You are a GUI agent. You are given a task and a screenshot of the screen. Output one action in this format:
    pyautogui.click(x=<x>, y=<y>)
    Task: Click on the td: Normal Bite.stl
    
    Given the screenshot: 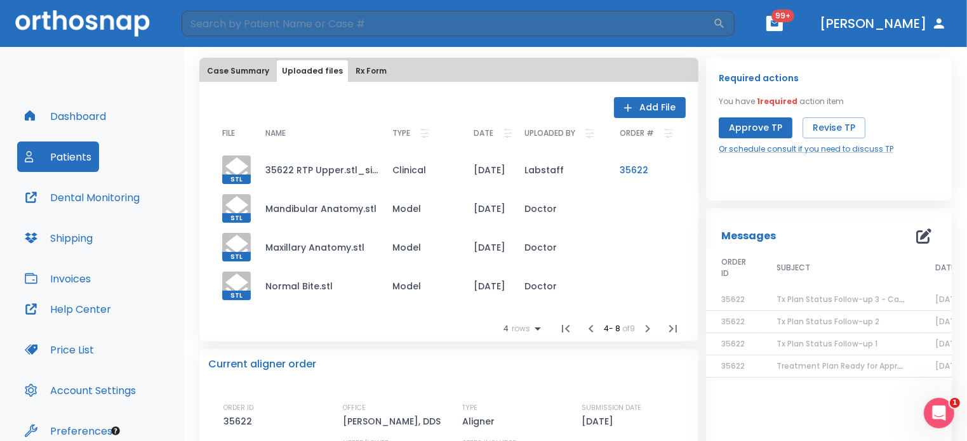 What is the action you would take?
    pyautogui.click(x=319, y=286)
    